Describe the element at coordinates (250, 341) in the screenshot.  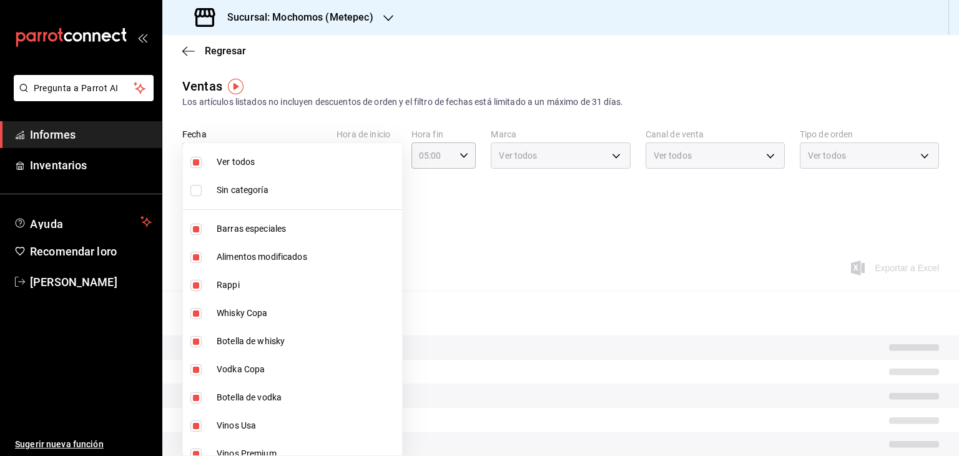
I see `font: Botella de whisky` at that location.